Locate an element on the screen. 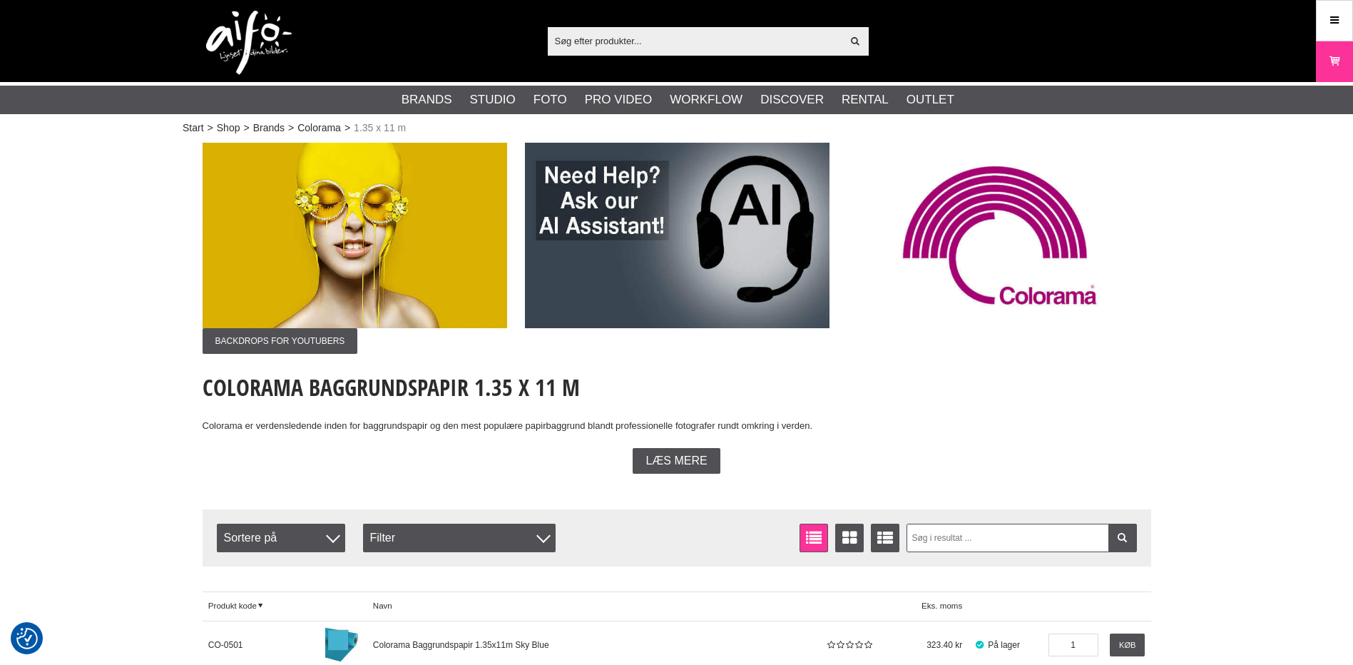 The height and width of the screenshot is (665, 1353). input: Søg efter produkter... is located at coordinates (695, 41).